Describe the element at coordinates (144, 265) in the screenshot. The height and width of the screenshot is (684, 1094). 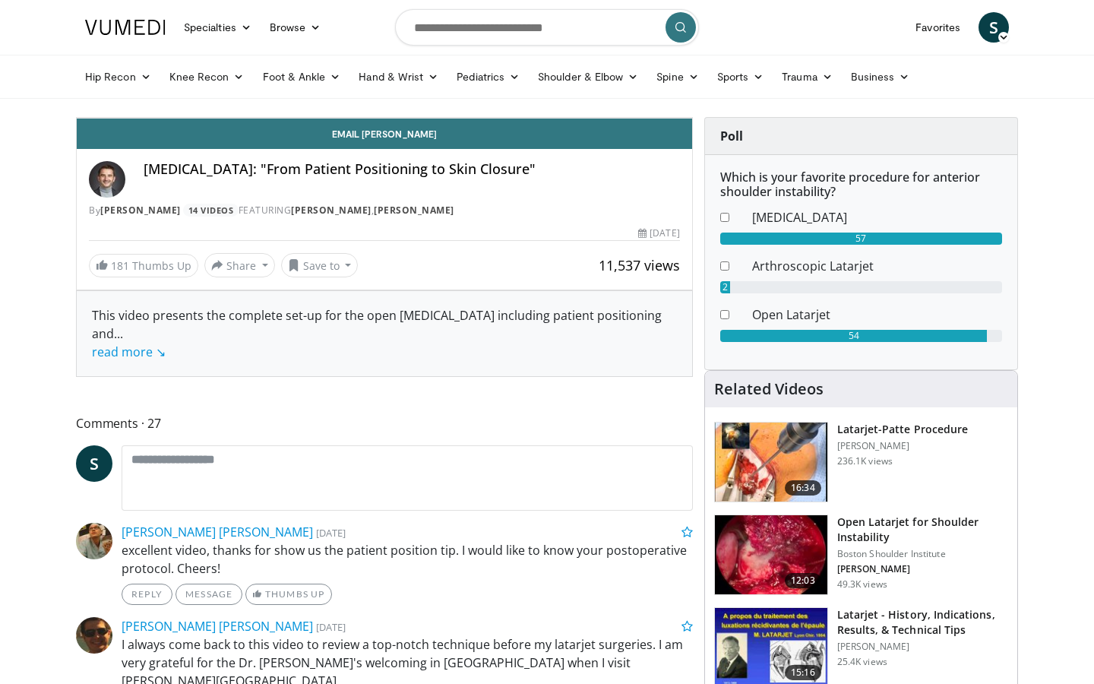
I see `a: 181 Thumbs Up` at that location.